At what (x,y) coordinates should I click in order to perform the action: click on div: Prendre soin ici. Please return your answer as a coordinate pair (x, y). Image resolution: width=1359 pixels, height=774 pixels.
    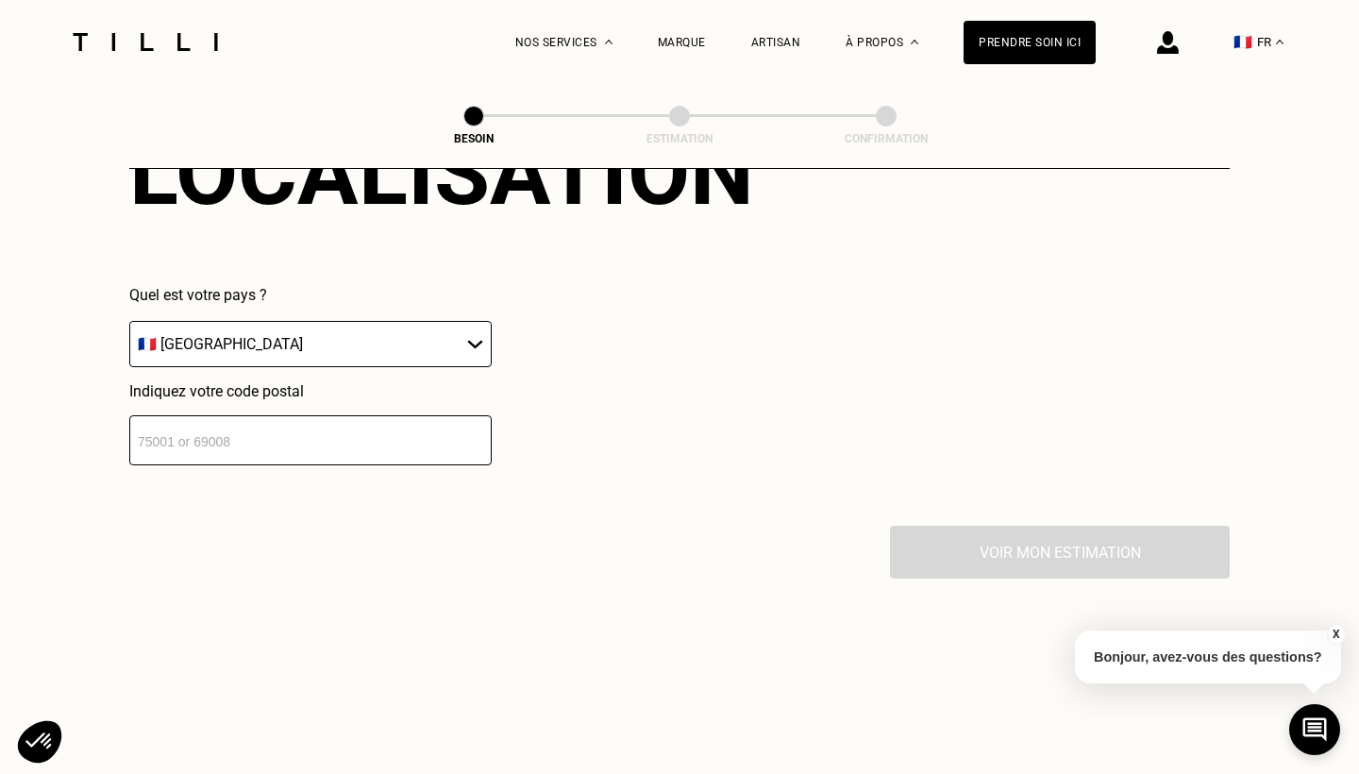
    Looking at the image, I should click on (1030, 42).